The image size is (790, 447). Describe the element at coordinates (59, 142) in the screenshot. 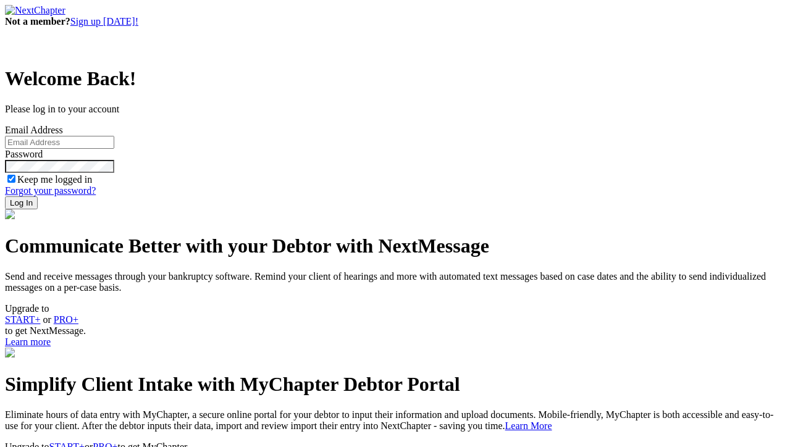

I see `input: Email Address` at that location.